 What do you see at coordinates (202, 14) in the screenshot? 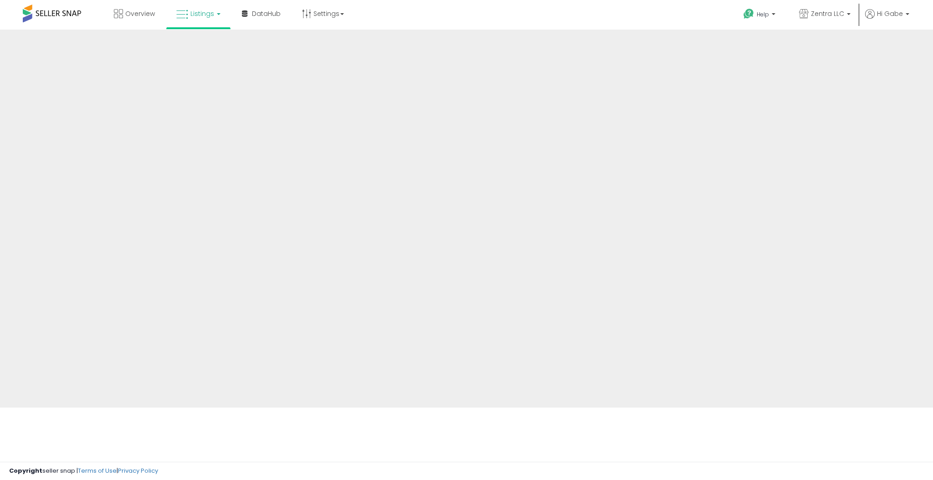
I see `span: Listings` at bounding box center [202, 14].